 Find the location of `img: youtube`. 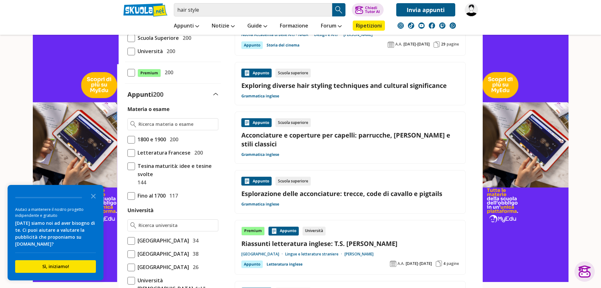

img: youtube is located at coordinates (422, 26).